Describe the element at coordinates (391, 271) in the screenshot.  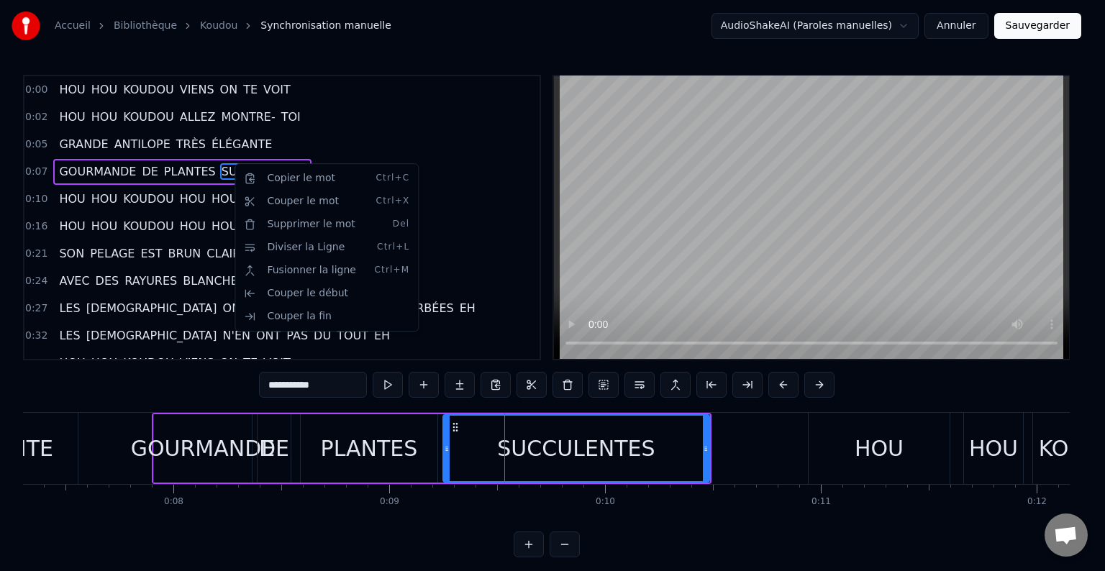
I see `span: Ctrl+M` at that location.